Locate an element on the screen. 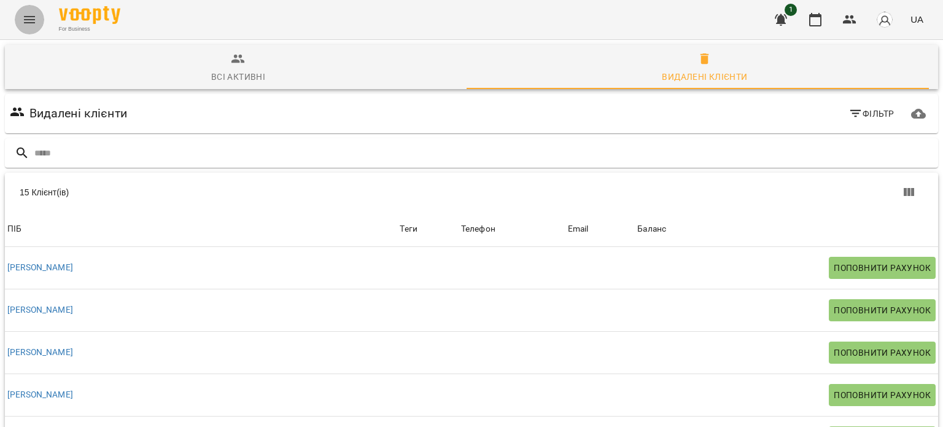  h6: Видалені клієнти is located at coordinates (78, 113).